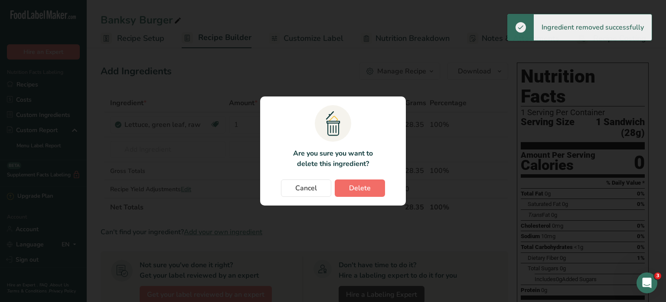  Describe the element at coordinates (360, 188) in the screenshot. I see `button: Delete` at that location.